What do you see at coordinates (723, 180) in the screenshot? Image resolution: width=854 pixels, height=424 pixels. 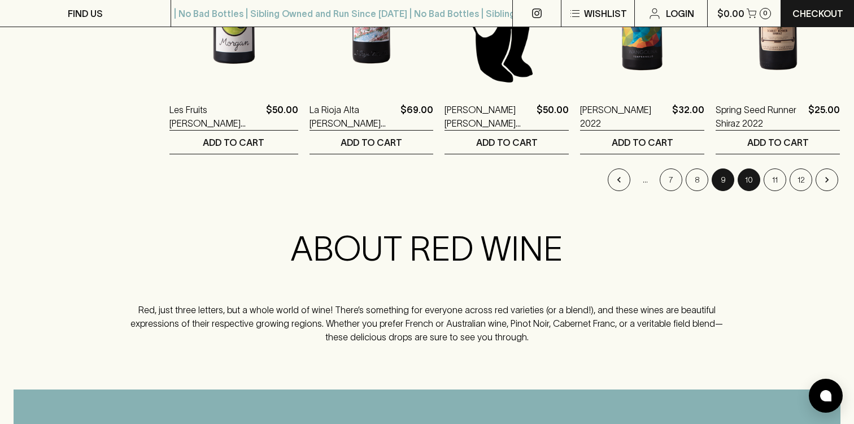 I see `button: page 9` at bounding box center [723, 180].